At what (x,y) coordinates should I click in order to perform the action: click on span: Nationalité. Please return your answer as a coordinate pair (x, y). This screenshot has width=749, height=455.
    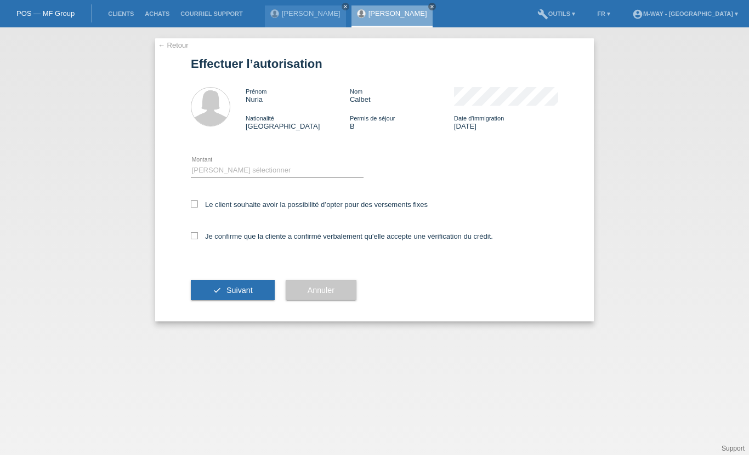
    Looking at the image, I should click on (260, 118).